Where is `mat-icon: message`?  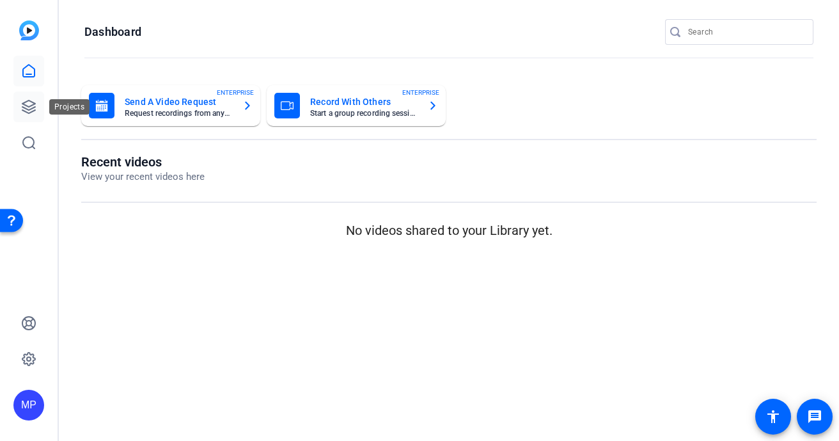
mat-icon: message is located at coordinates (815, 416).